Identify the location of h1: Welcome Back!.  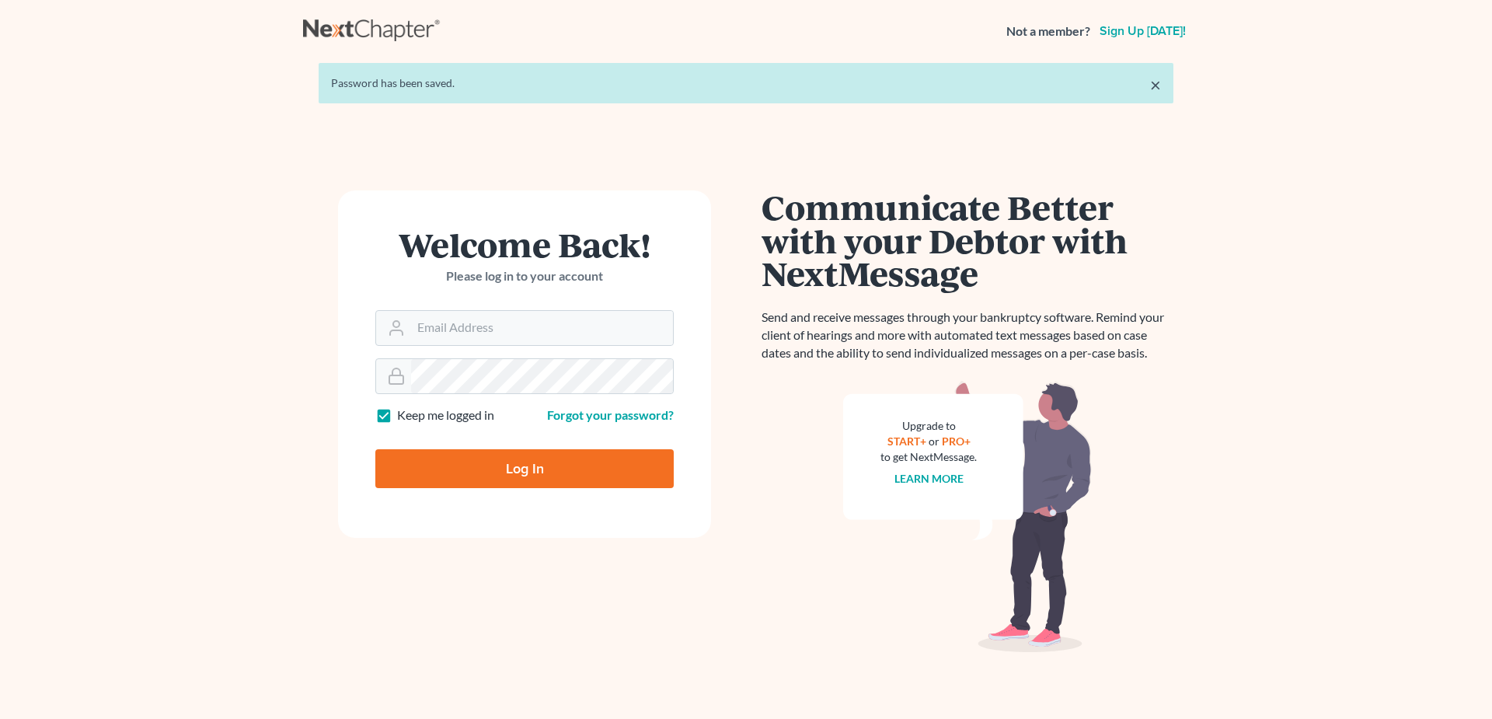
(524, 244).